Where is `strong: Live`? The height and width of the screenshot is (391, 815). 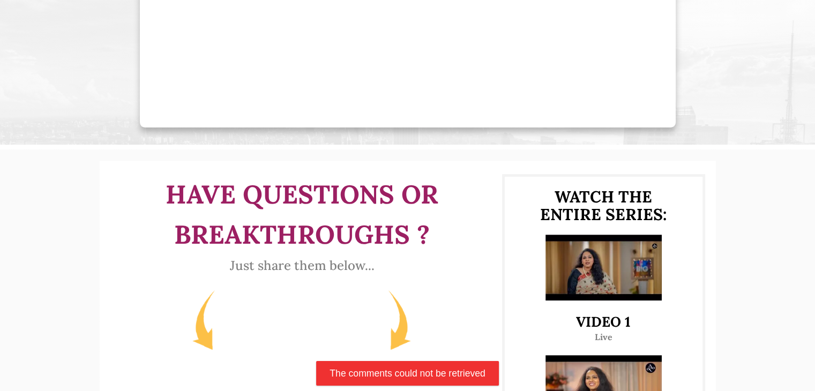 strong: Live is located at coordinates (603, 337).